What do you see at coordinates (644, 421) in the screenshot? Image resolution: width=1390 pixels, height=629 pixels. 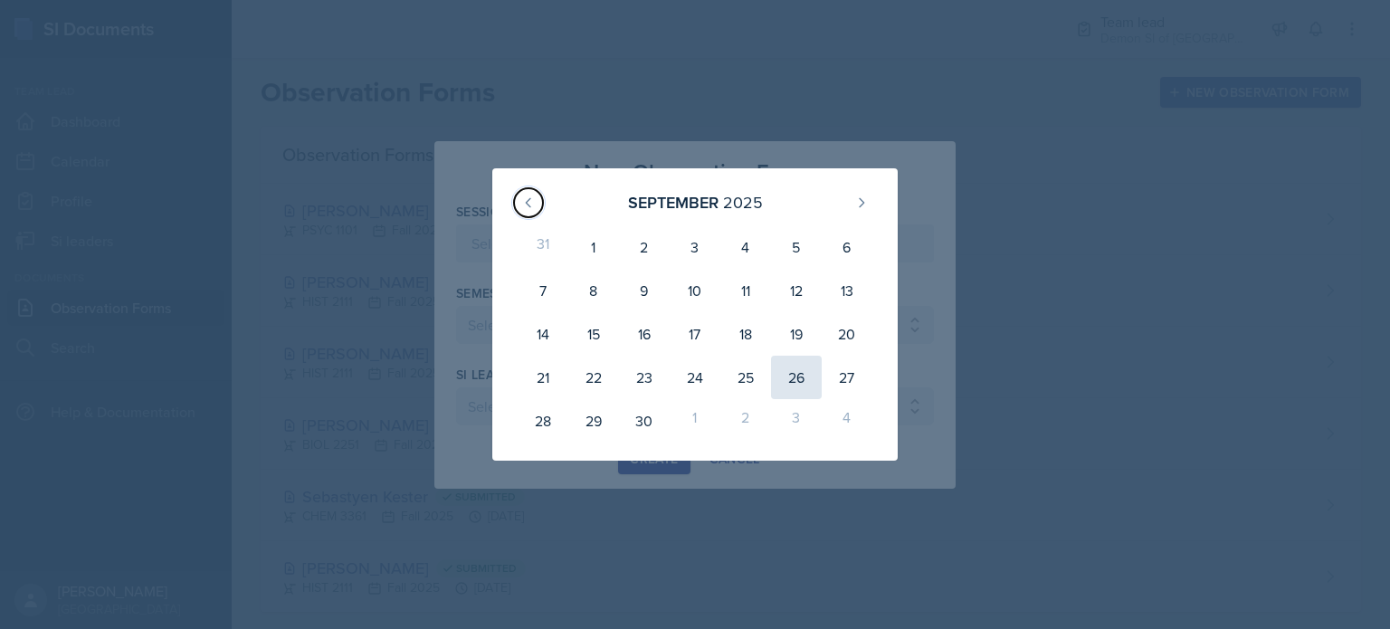 I see `div: 30` at bounding box center [644, 421].